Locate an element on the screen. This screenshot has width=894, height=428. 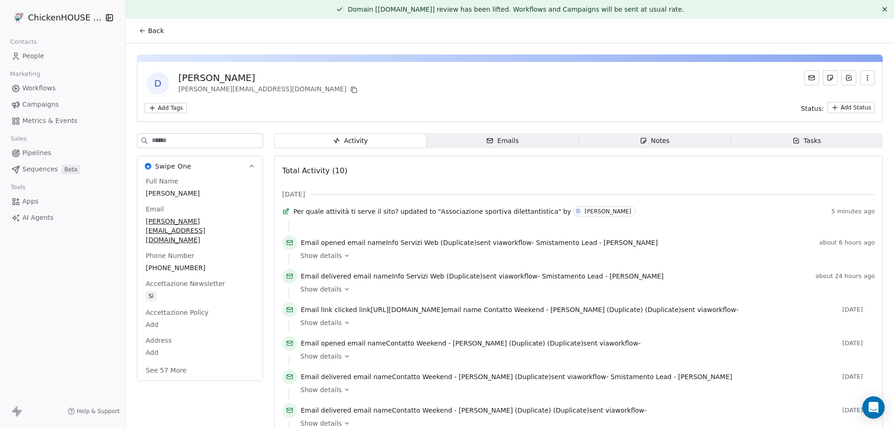
span: Workflows is located at coordinates (39, 88).